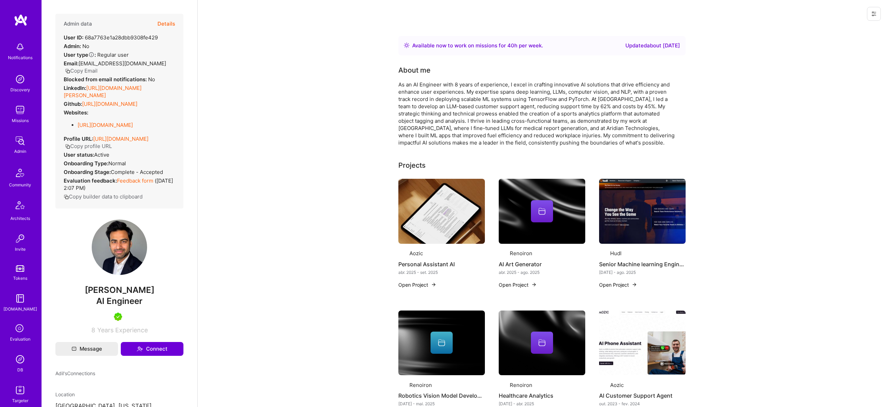 Image resolution: width=886 pixels, height=407 pixels. I want to click on div: Discovery, so click(20, 90).